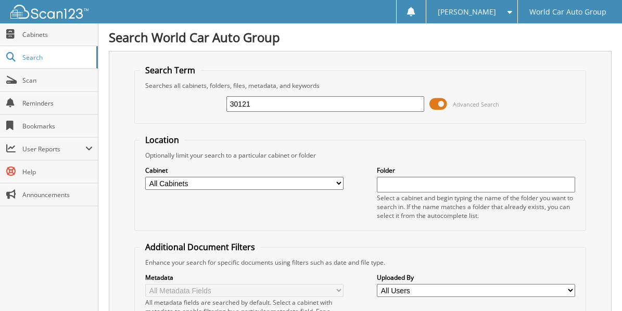 The height and width of the screenshot is (311, 622). I want to click on legend: Search Term, so click(170, 70).